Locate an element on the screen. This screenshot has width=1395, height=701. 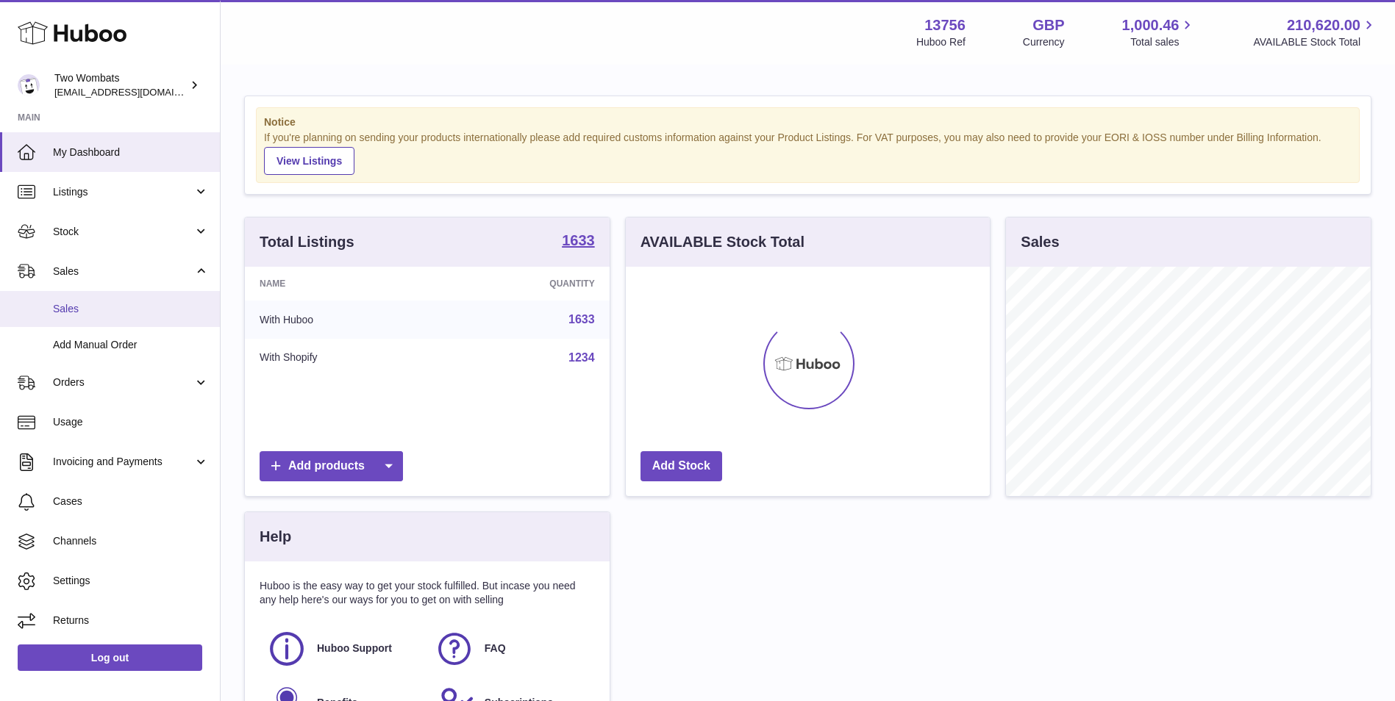
a: FAQ is located at coordinates (511, 649).